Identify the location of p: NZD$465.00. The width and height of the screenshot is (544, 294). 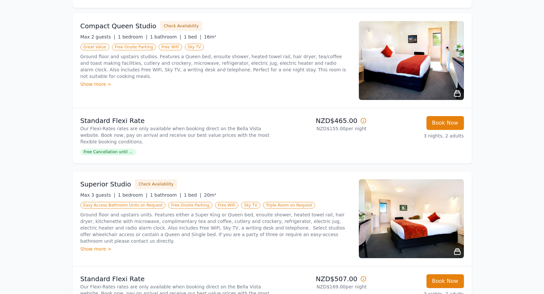
(321, 121).